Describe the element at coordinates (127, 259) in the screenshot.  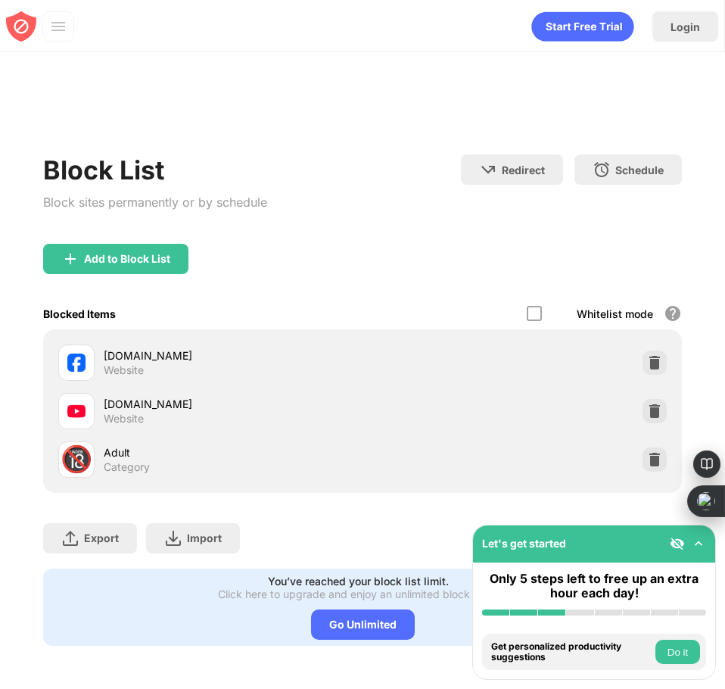
I see `div: Add to Block List` at that location.